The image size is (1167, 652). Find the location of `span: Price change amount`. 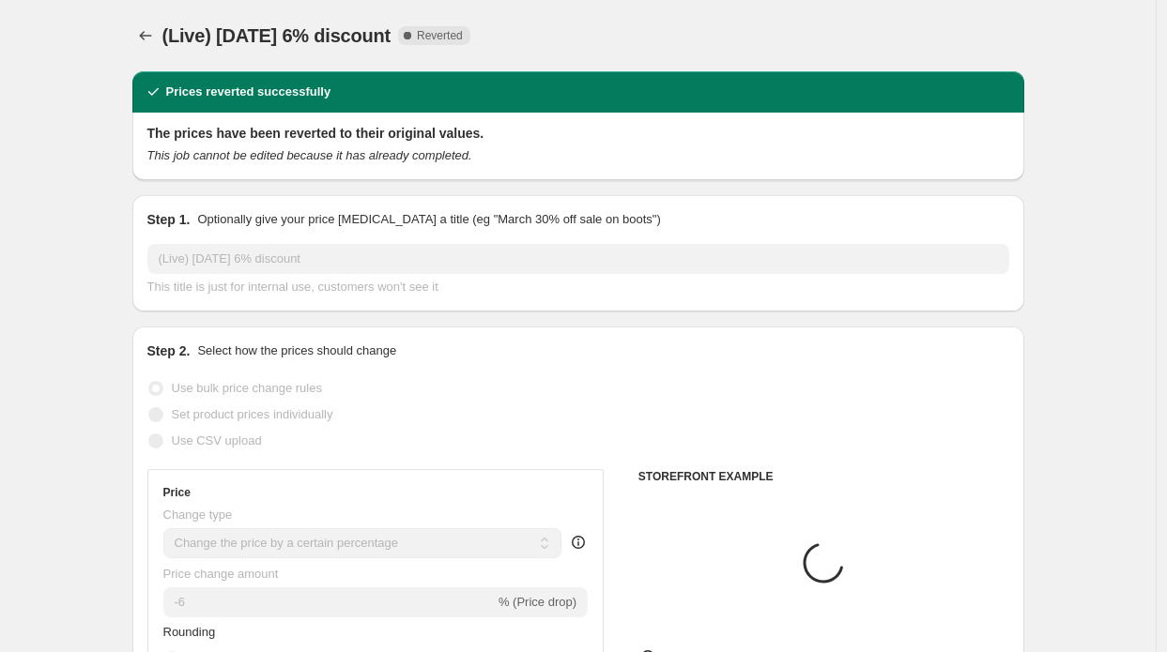

span: Price change amount is located at coordinates (221, 574).